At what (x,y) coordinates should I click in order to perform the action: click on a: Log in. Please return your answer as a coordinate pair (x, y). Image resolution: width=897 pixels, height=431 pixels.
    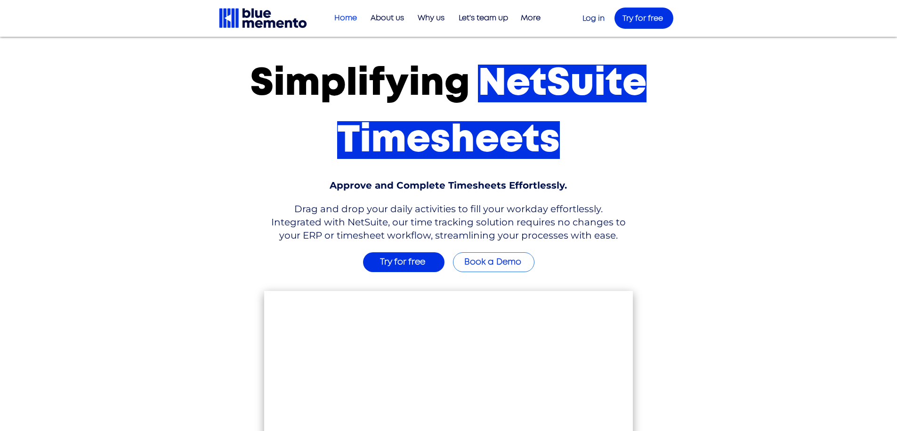
    Looking at the image, I should click on (594, 18).